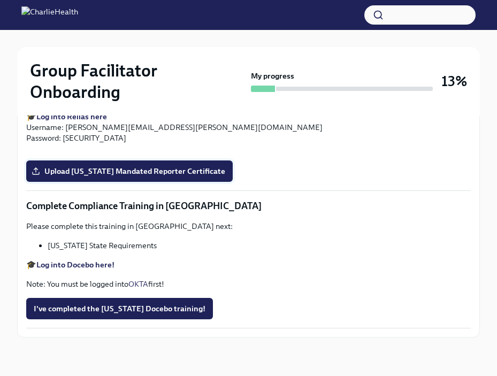 Image resolution: width=497 pixels, height=376 pixels. What do you see at coordinates (72, 117) in the screenshot?
I see `a: Log into Relias here` at bounding box center [72, 117].